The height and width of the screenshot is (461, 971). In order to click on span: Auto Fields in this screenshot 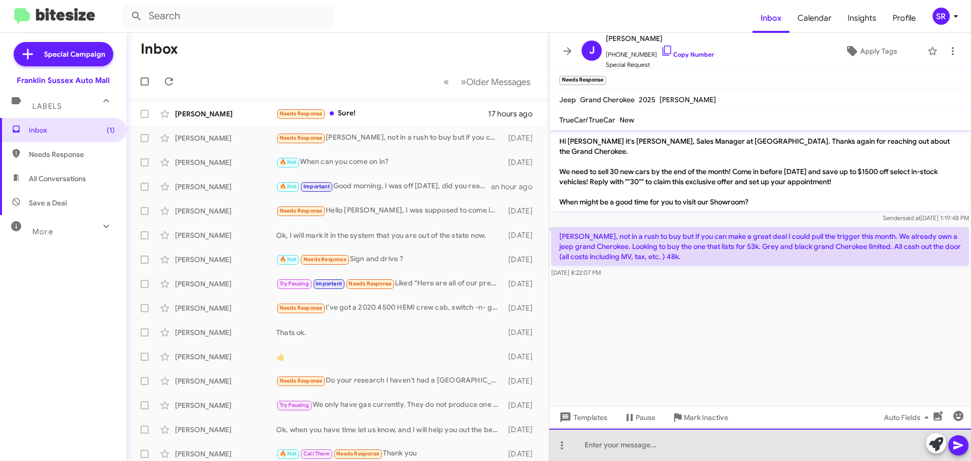, I will do `click(908, 417)`.